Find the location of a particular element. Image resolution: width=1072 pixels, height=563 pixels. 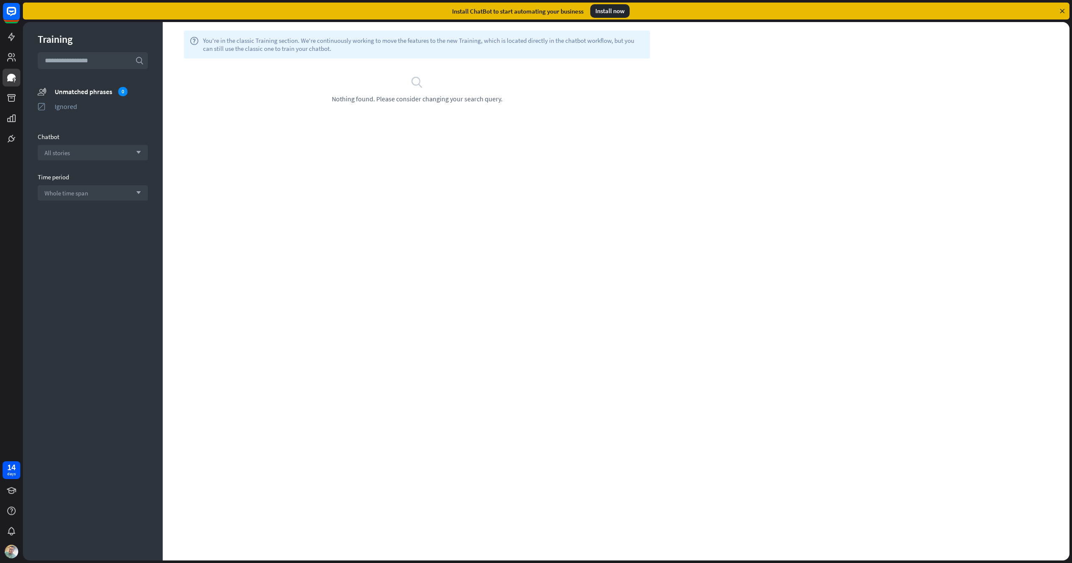

span: Whole time span is located at coordinates (66, 193).